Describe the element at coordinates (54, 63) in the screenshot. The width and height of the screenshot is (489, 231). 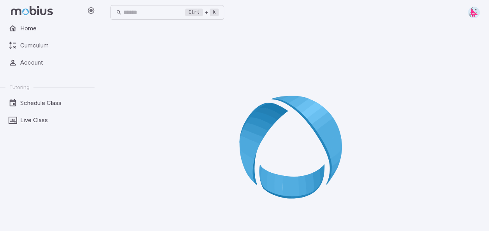
I see `span: Account` at that location.